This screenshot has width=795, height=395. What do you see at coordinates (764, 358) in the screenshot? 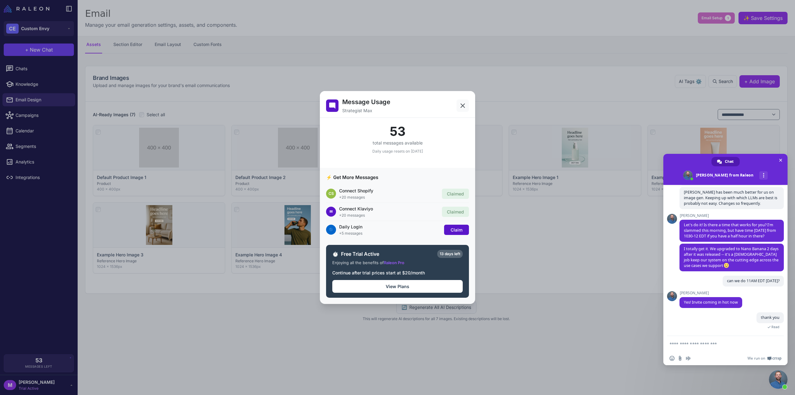
I see `a: We run onCrisp` at bounding box center [764, 358].